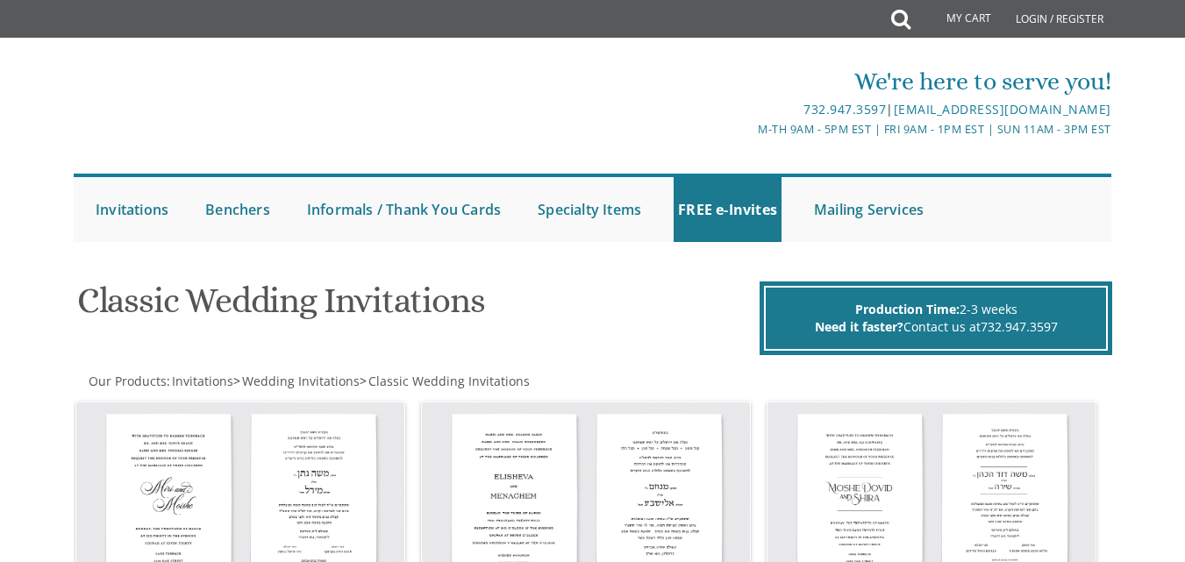 The height and width of the screenshot is (562, 1185). I want to click on span: Need it faster?, so click(858, 326).